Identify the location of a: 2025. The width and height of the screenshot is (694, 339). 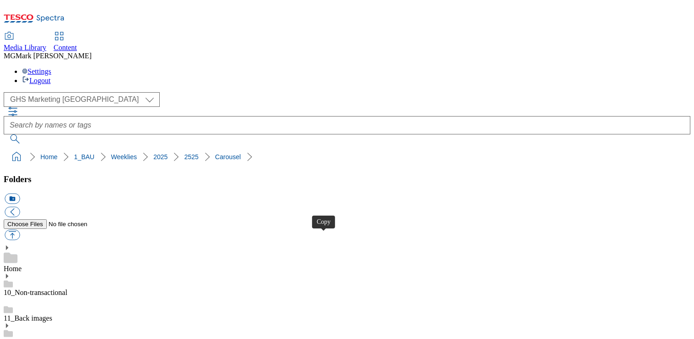
(160, 157).